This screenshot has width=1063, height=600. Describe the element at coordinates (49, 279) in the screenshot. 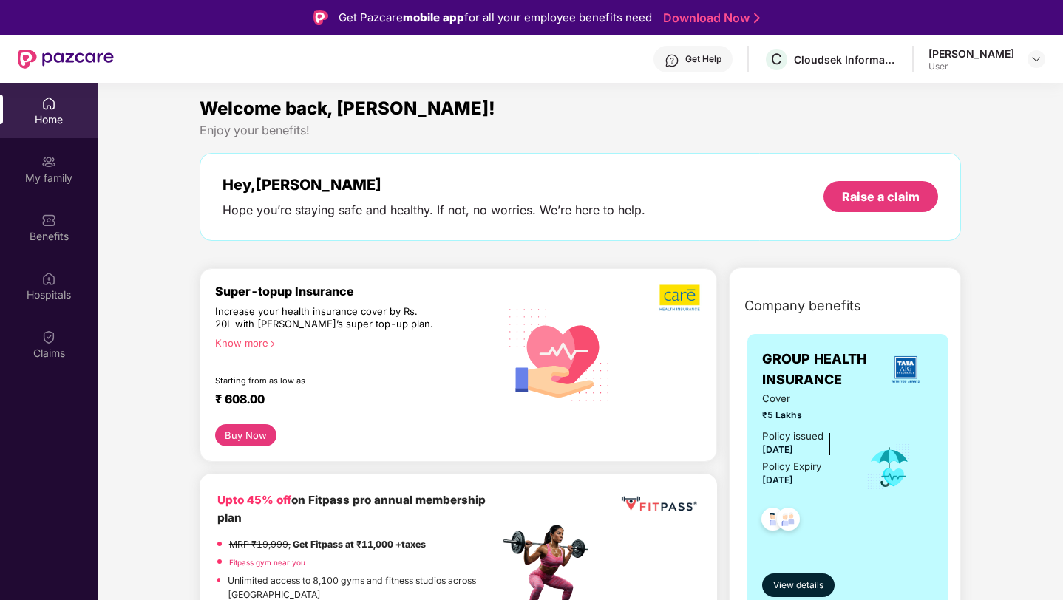

I see `img: svg+xml;base64,PHN2ZyBpZD0iSG9zcGl0YWxzIiB4bWxucz0iaHR0cDovL3d3dy53My5vcmcvMjAwMC9zdmciIHdpZHRoPS...` at that location.